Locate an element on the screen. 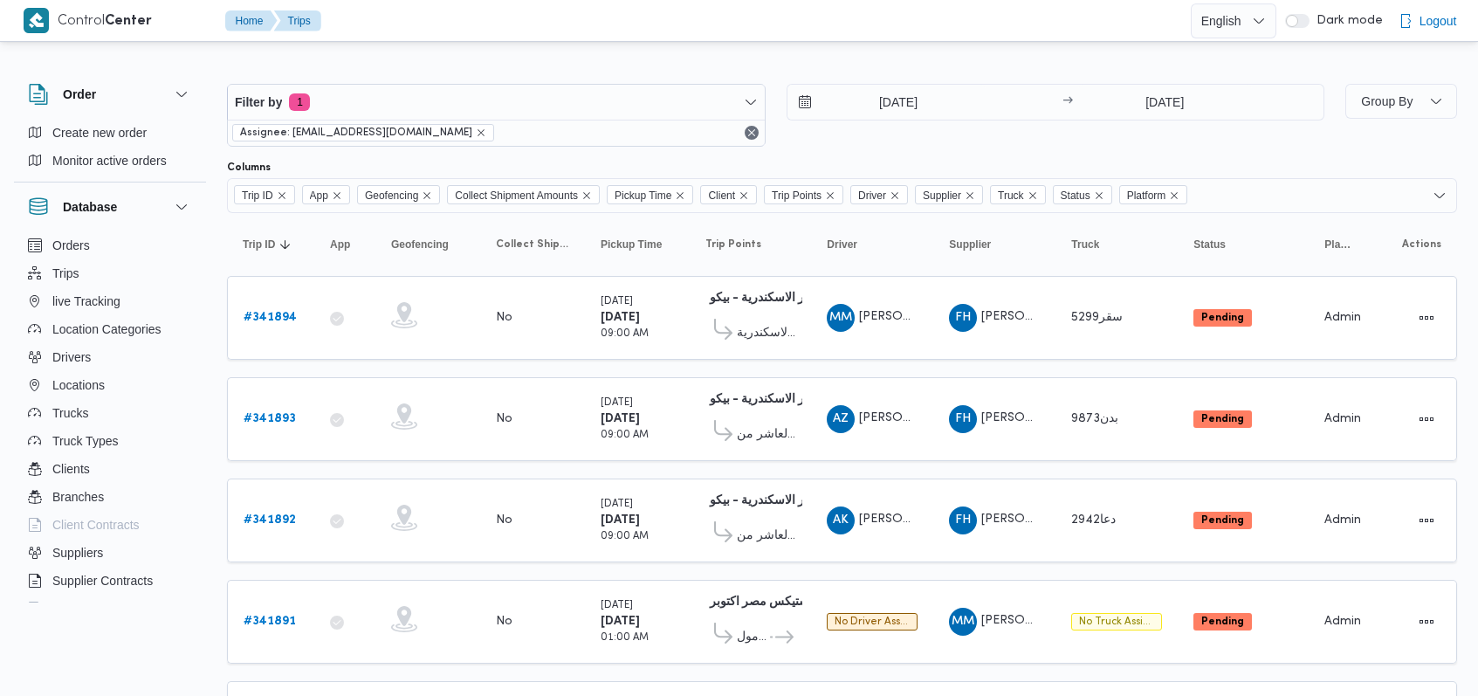  div: Ftha Hassan Jlal Abo Alhassan Shrkah Trabo is located at coordinates (963, 318).